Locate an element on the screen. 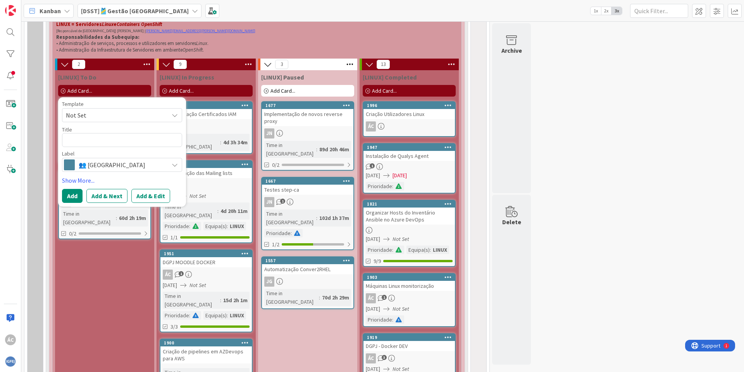 The height and width of the screenshot is (372, 744). div: JN is located at coordinates (308, 202).